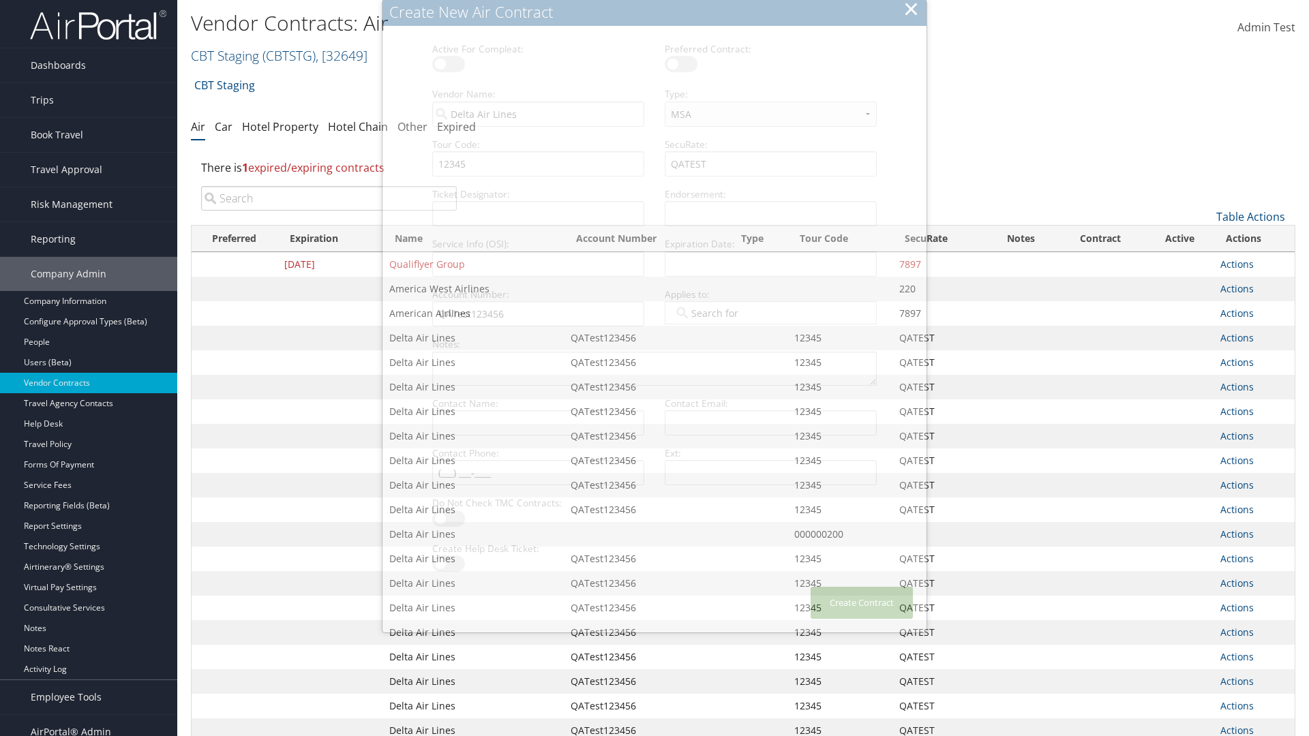  What do you see at coordinates (1021, 239) in the screenshot?
I see `th: Notes: activate to sort column ascending` at bounding box center [1021, 239].